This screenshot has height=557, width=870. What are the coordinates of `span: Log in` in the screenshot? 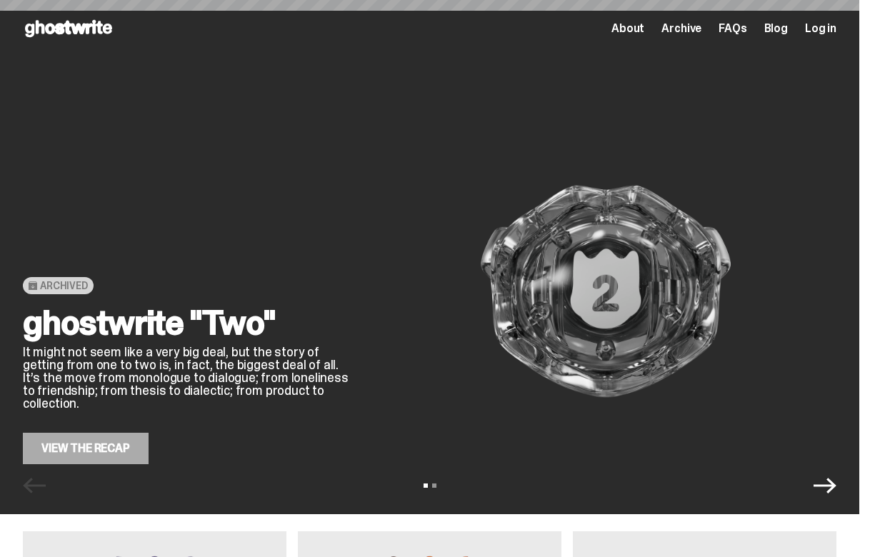 It's located at (821, 29).